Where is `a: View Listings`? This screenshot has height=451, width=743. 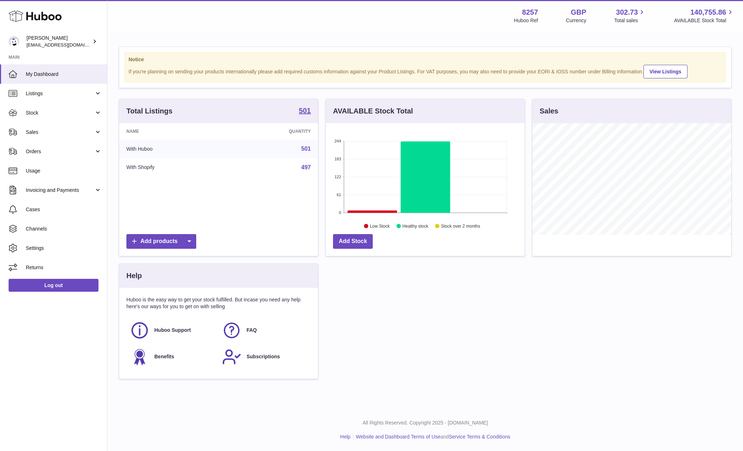
a: View Listings is located at coordinates (666, 72).